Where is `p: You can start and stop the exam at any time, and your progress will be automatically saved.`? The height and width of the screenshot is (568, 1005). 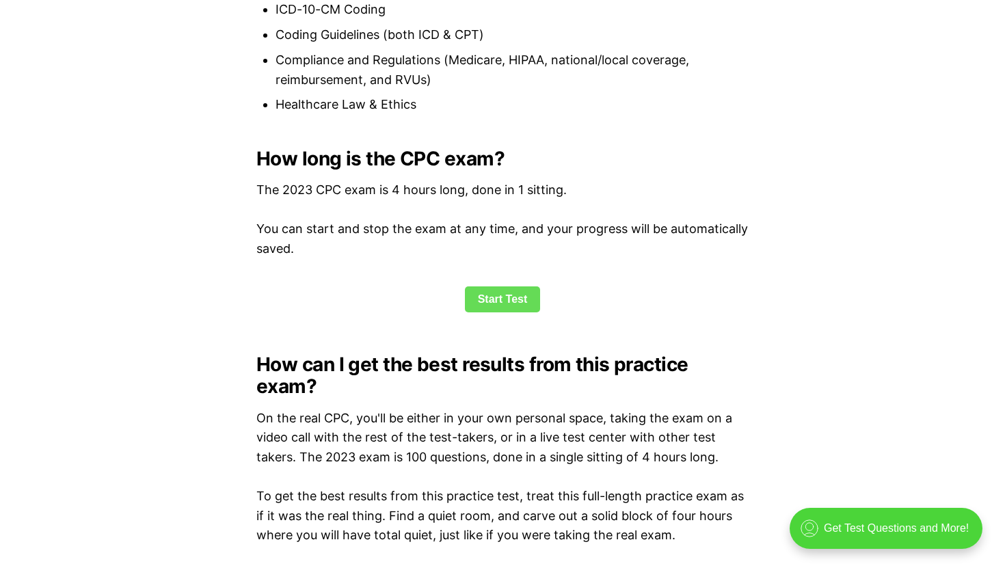 p: You can start and stop the exam at any time, and your progress will be automatically saved. is located at coordinates (502, 239).